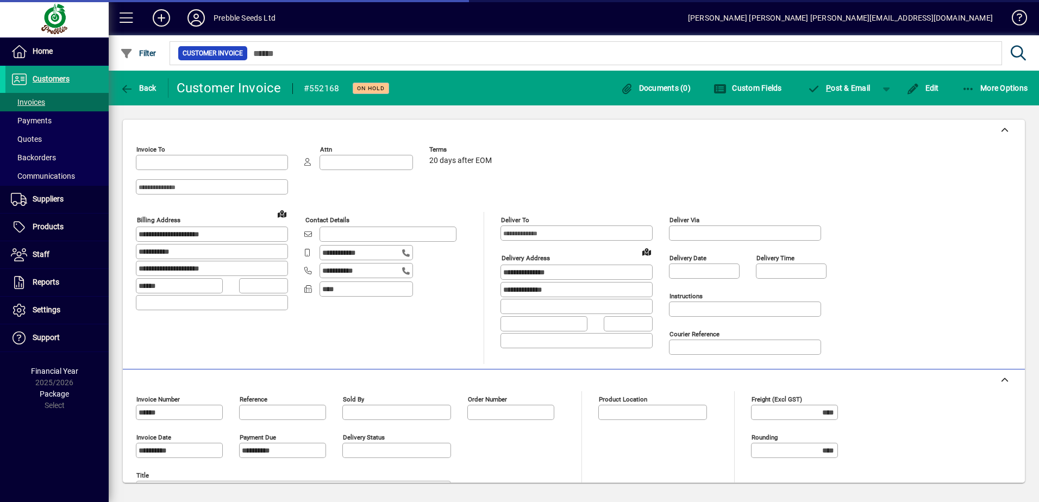  Describe the element at coordinates (26, 139) in the screenshot. I see `span: Quotes` at that location.